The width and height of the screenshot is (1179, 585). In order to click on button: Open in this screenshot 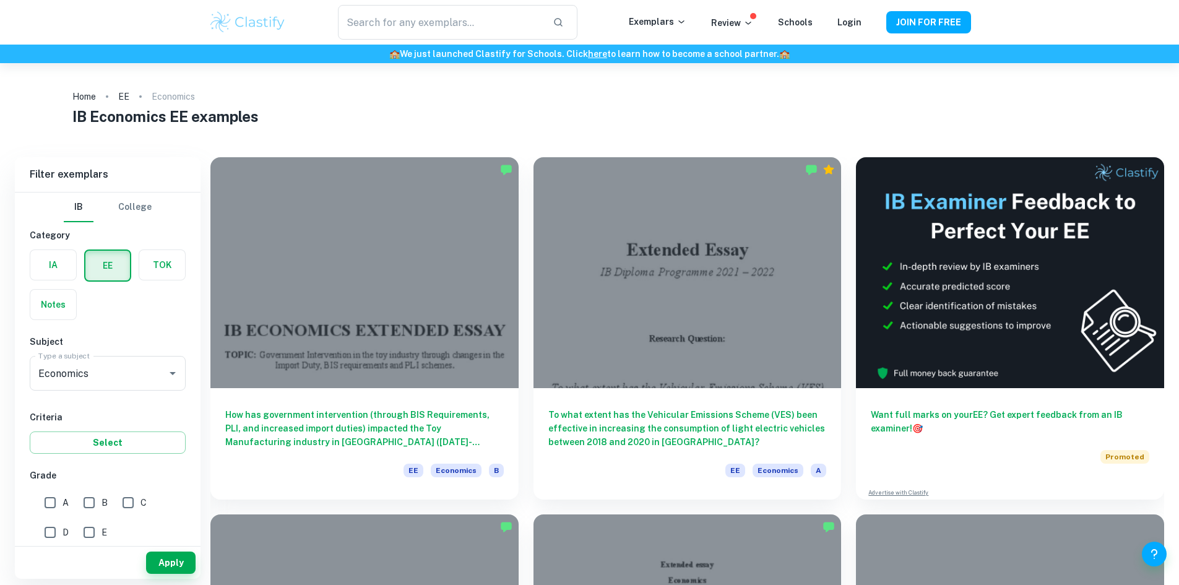, I will do `click(173, 373)`.